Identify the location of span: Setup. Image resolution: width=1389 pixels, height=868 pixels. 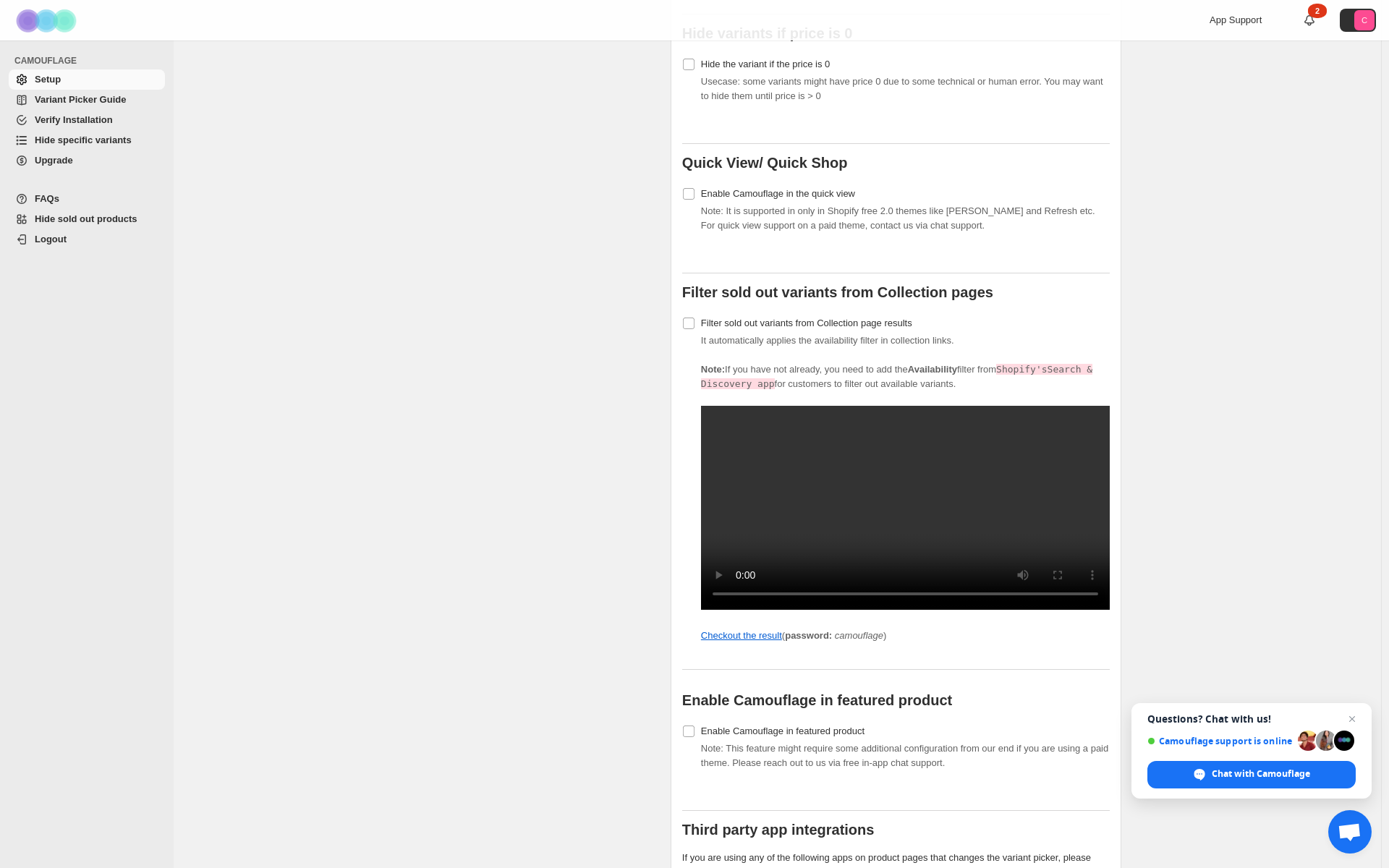
(47, 79).